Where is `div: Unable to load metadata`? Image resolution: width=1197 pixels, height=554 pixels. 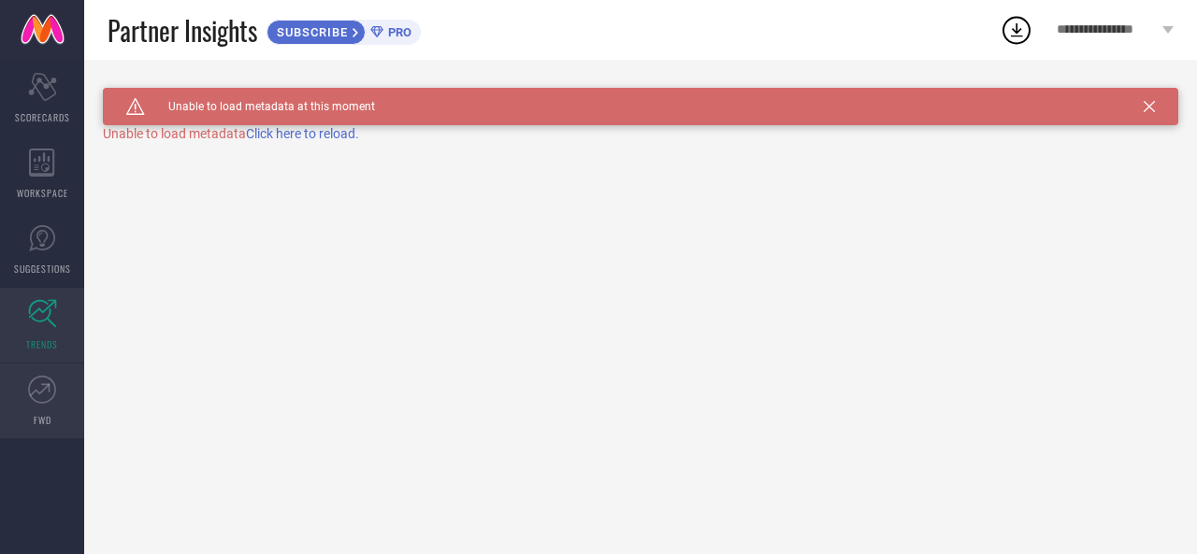
div: Unable to load metadata is located at coordinates (640, 134).